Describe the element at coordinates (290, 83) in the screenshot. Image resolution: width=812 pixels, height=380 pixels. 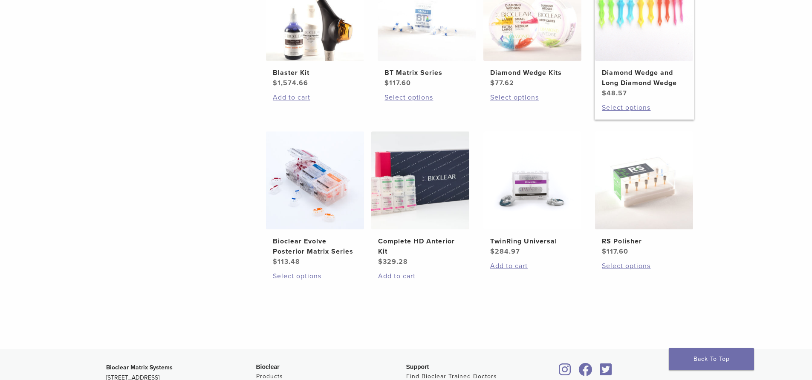
I see `bdi: 1,574.66` at that location.